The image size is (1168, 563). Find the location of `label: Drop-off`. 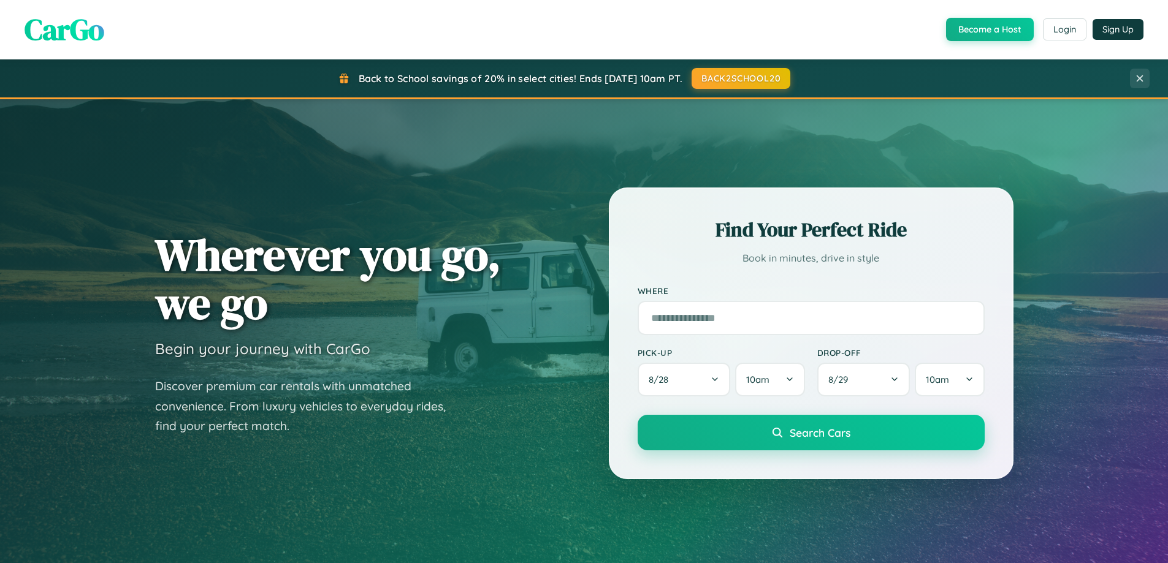

label: Drop-off is located at coordinates (900, 352).